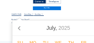 Image resolution: width=94 pixels, height=43 pixels. Describe the element at coordinates (64, 28) in the screenshot. I see `i: 2025` at that location.